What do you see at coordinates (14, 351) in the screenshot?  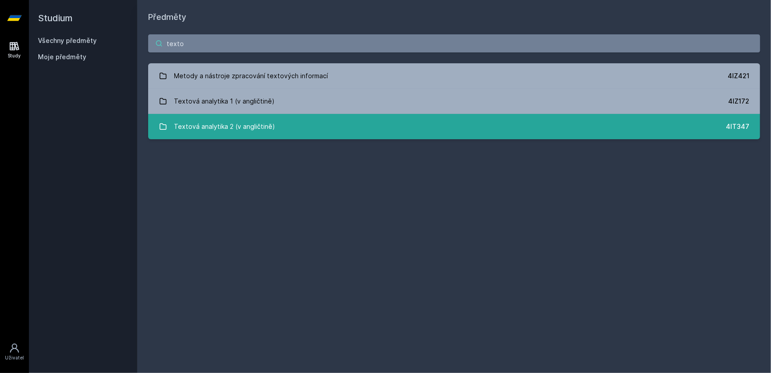 I see `a: Uživatel` at bounding box center [14, 351].